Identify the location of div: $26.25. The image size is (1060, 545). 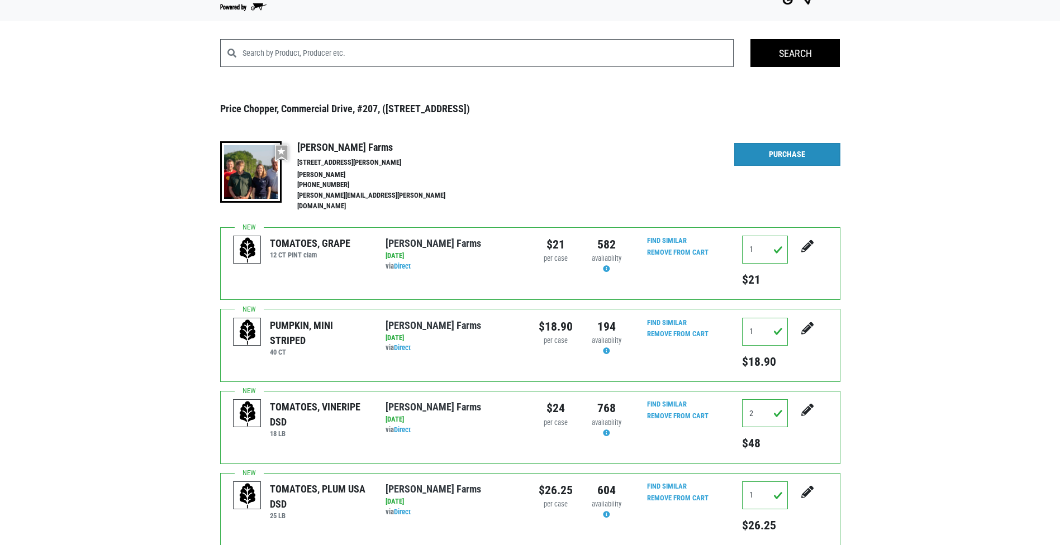
(555, 490).